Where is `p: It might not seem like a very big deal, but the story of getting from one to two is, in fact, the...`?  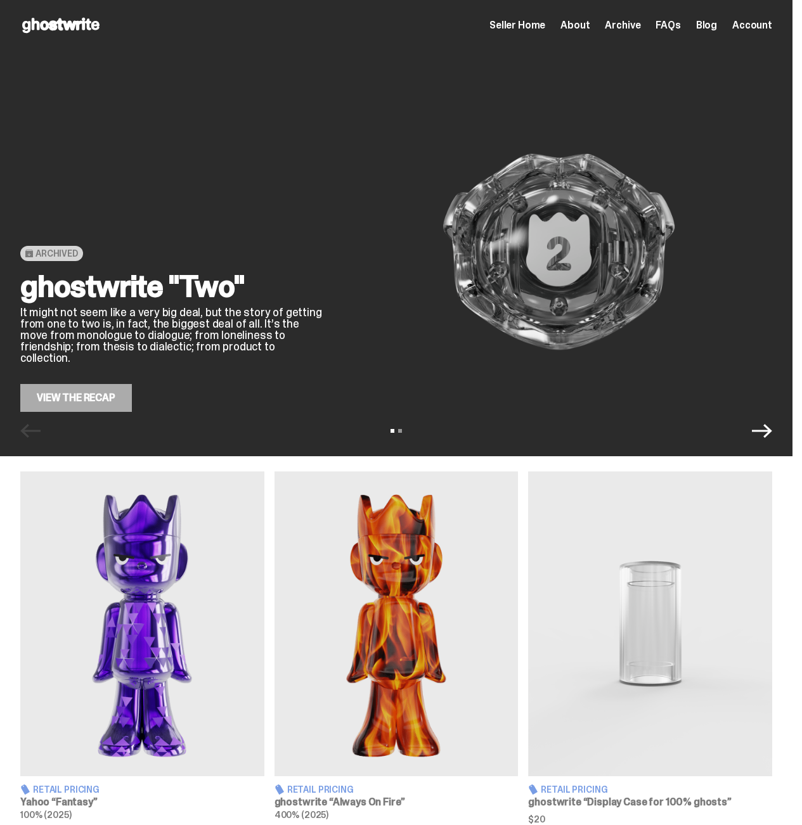
p: It might not seem like a very big deal, but the story of getting from one to two is, in fact, the... is located at coordinates (172, 335).